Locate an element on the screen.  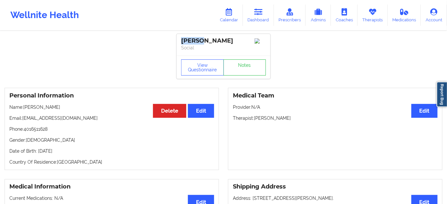
h3: Personal Information is located at coordinates (112, 96).